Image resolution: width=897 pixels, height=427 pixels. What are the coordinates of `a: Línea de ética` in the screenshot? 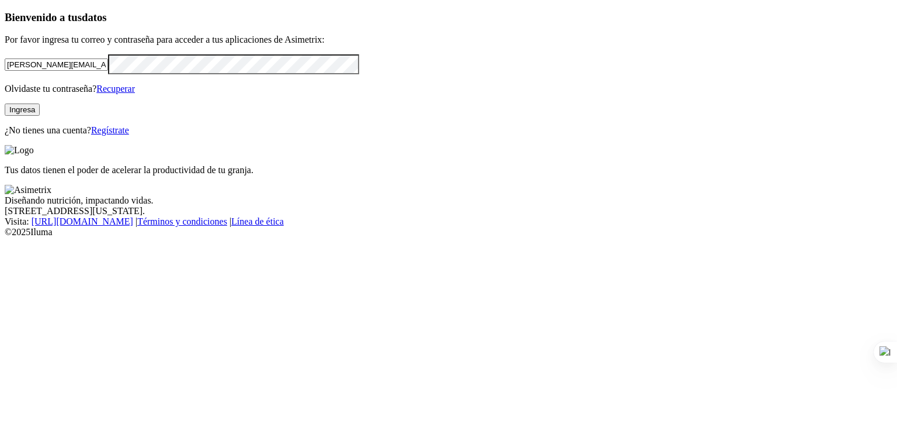 It's located at (258, 221).